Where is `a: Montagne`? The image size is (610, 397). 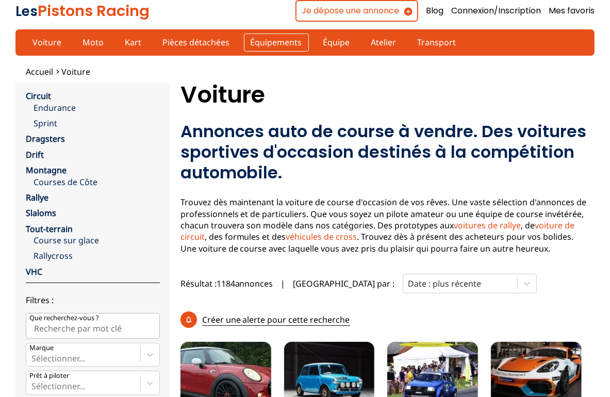 a: Montagne is located at coordinates (46, 170).